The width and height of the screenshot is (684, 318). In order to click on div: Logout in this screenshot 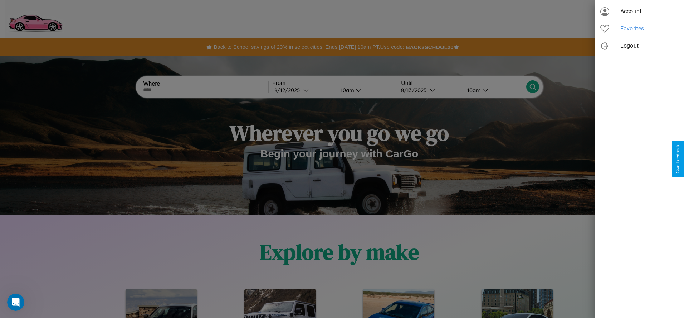, I will do `click(640, 46)`.